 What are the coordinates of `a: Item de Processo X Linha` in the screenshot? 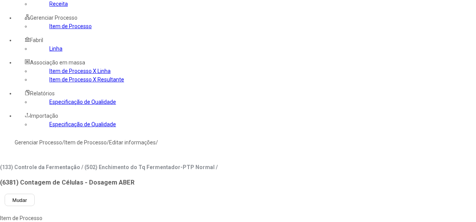 It's located at (80, 71).